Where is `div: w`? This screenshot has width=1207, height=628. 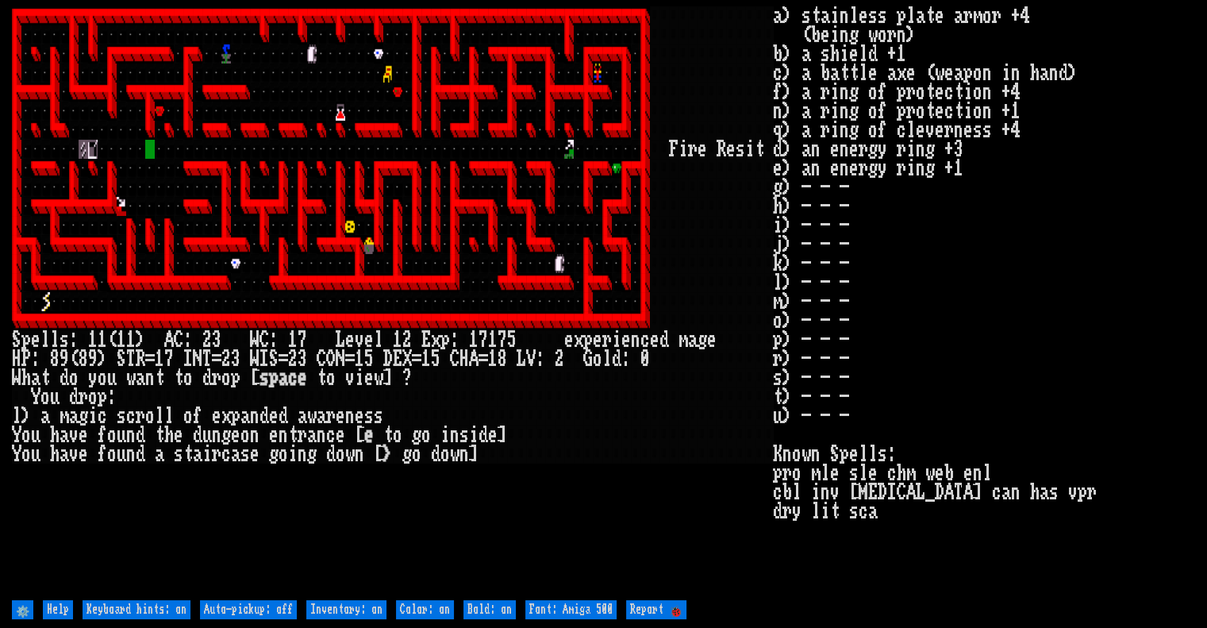
div: w is located at coordinates (312, 416).